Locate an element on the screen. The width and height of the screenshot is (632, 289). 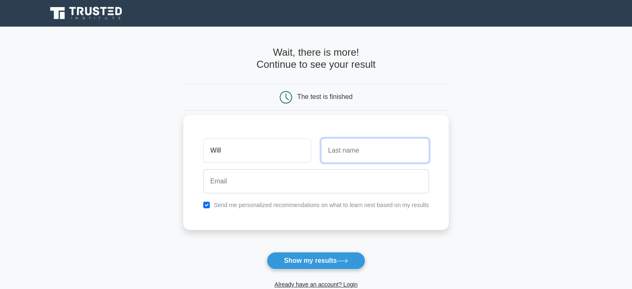
input: Email is located at coordinates (316, 181).